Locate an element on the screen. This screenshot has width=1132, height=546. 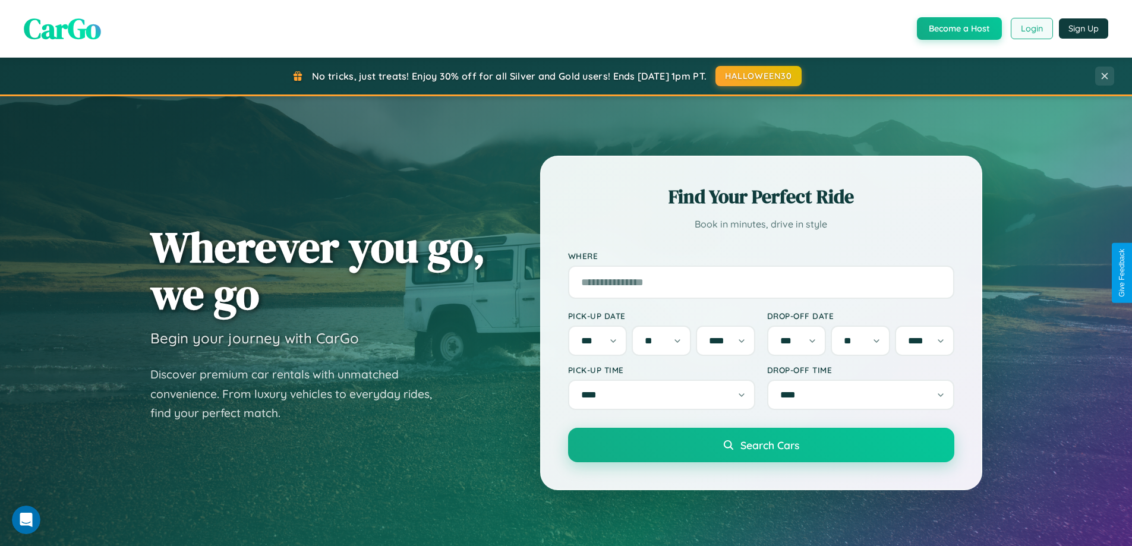
p: Book in minutes, drive in style is located at coordinates (762, 224).